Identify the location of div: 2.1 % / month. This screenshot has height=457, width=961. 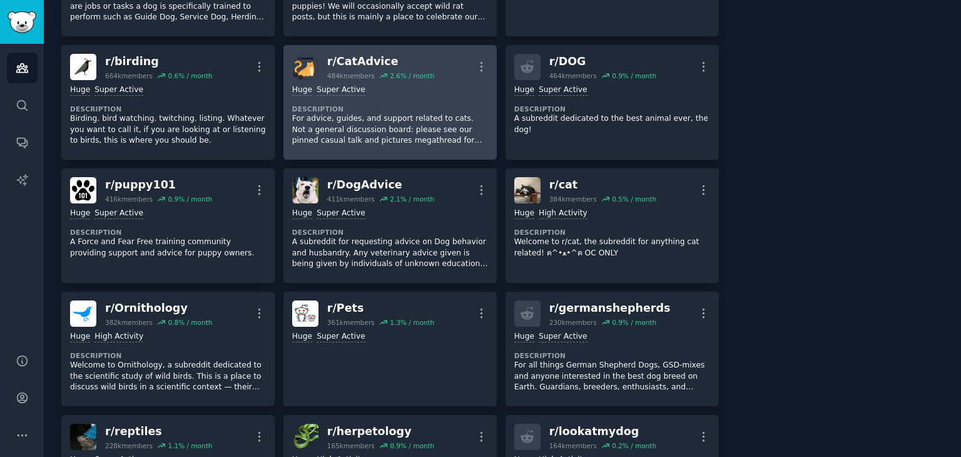
(411, 199).